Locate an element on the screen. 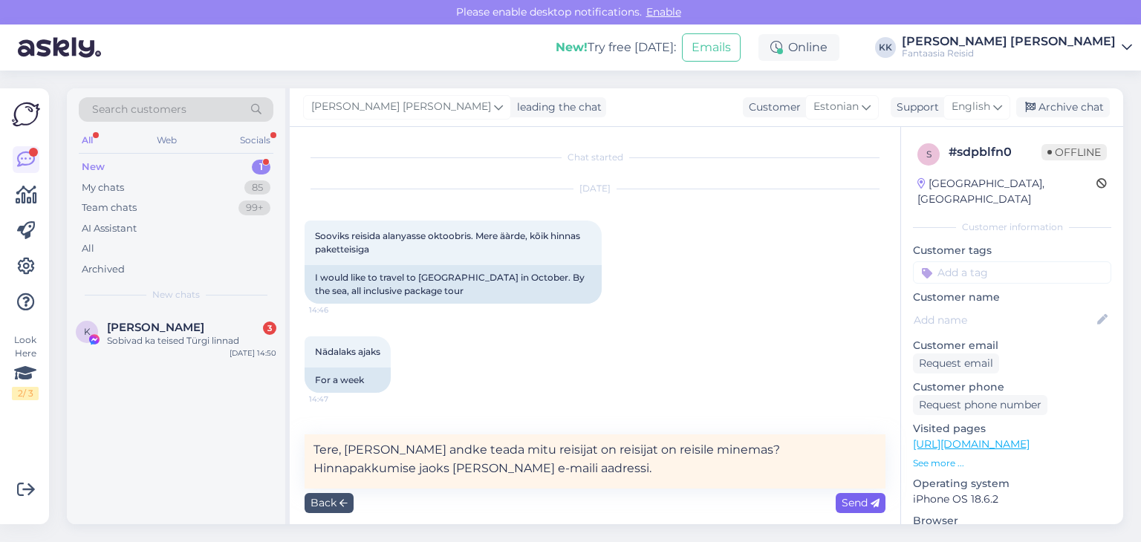  span: Sooviks reisida alanyasse oktoobris. Mere äàrde, kõik hinnas paketteisiga is located at coordinates (449, 242).